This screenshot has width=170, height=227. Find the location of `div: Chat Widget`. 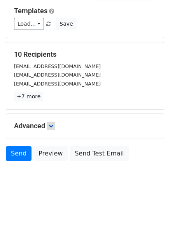

div: Chat Widget is located at coordinates (150, 208).